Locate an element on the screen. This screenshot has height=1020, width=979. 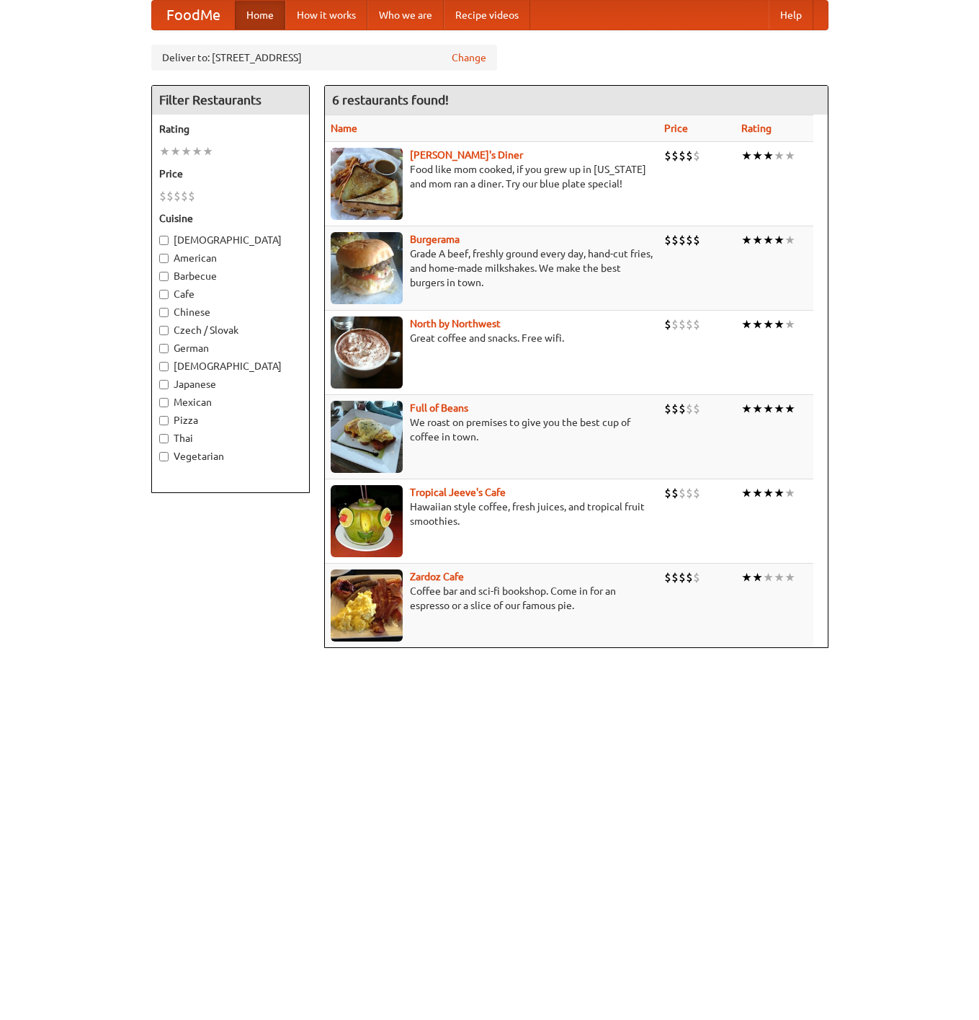
b: Burgerama is located at coordinates (435, 239).